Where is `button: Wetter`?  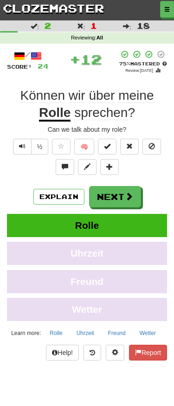
button: Wetter is located at coordinates (148, 333).